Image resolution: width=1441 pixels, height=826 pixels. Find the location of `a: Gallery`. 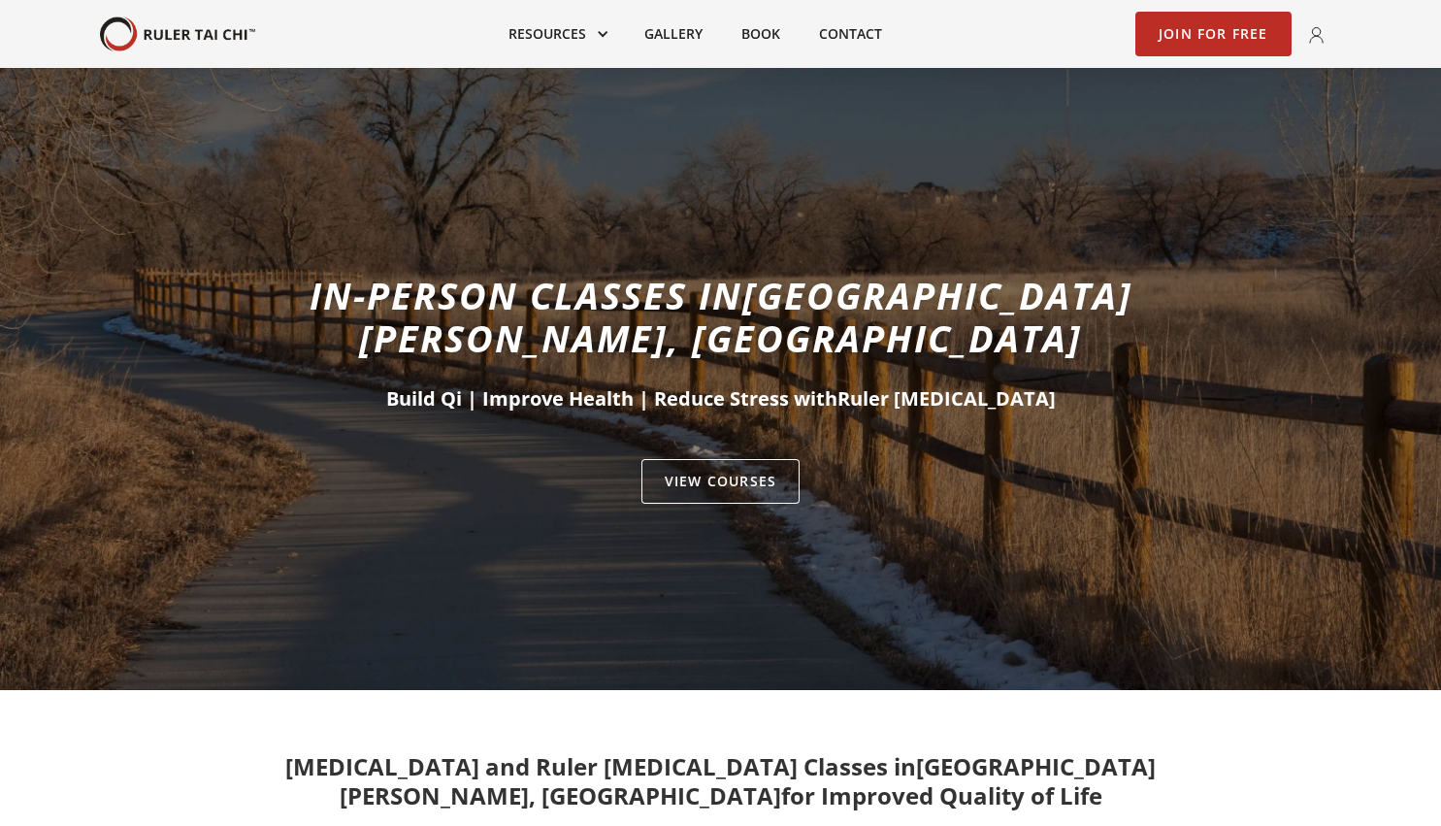

a: Gallery is located at coordinates (674, 34).